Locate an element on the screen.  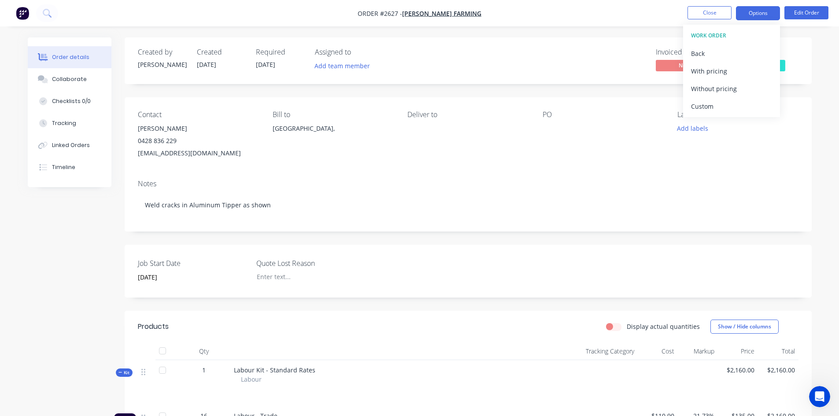
div: Labels is located at coordinates (738, 114).